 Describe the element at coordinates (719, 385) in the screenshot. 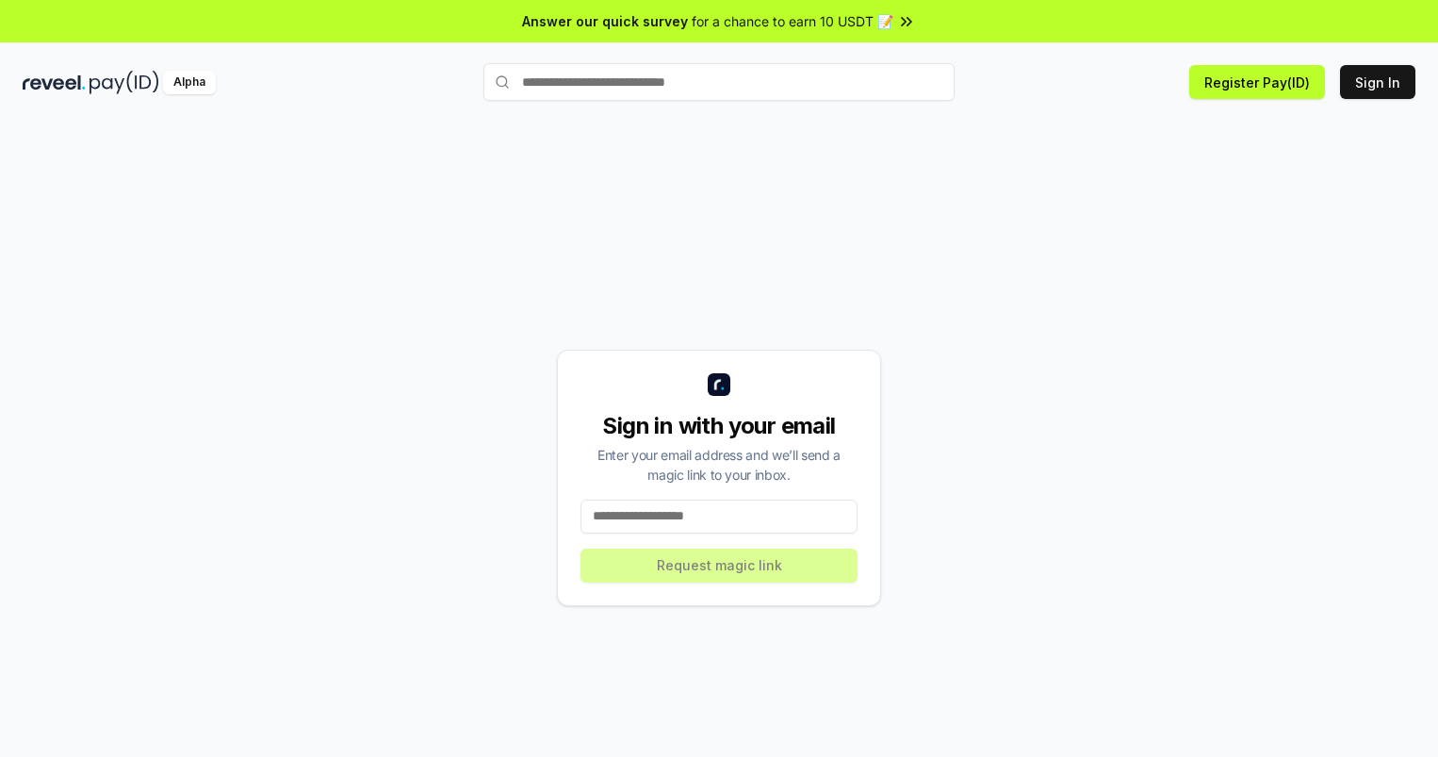

I see `img: logo_small` at that location.